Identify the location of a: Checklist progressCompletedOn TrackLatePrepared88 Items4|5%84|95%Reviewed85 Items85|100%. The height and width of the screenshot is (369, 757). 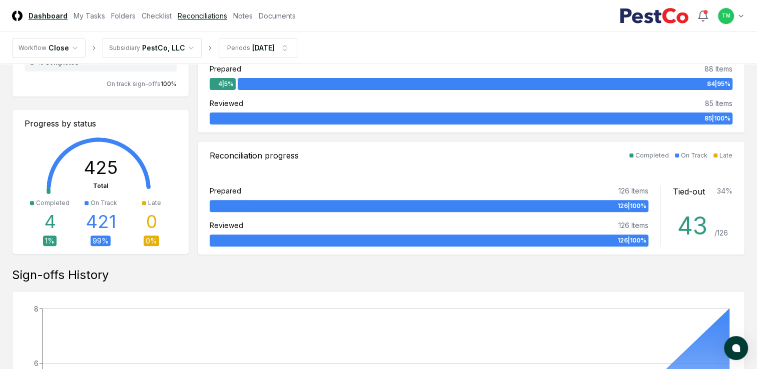
(471, 76).